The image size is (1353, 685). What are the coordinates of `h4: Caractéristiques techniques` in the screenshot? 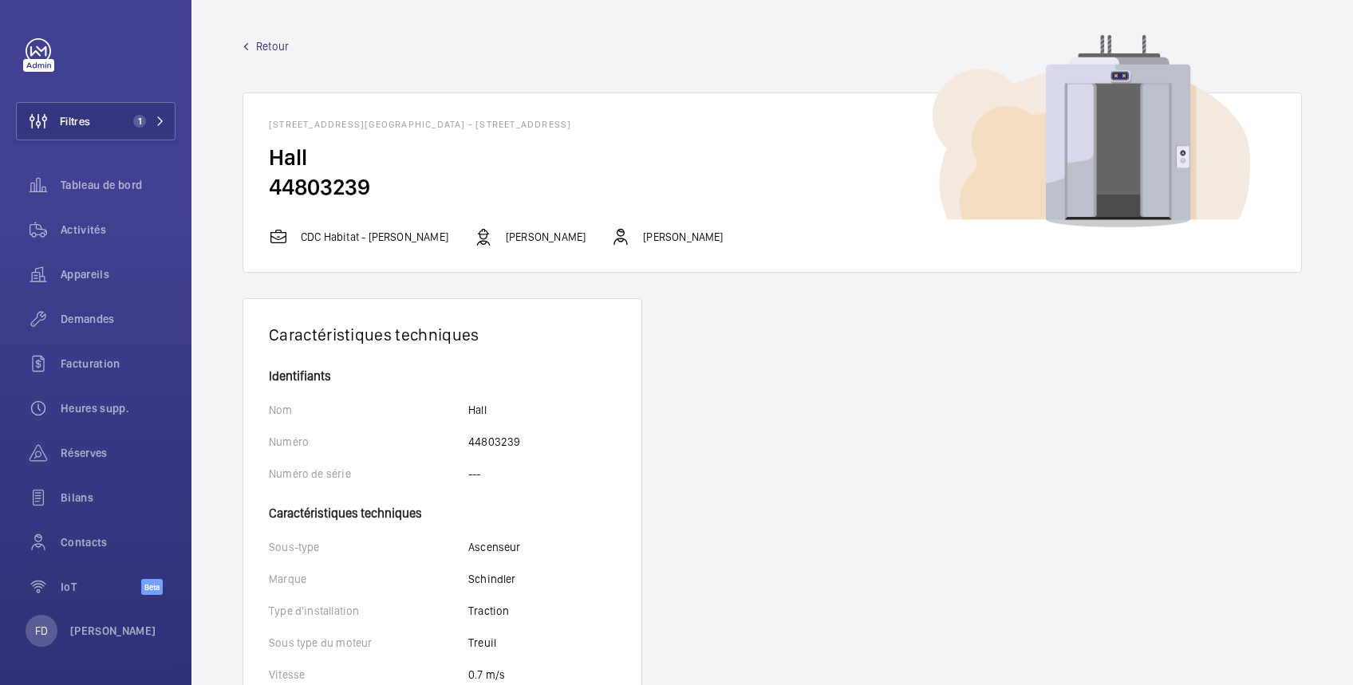 It's located at (442, 509).